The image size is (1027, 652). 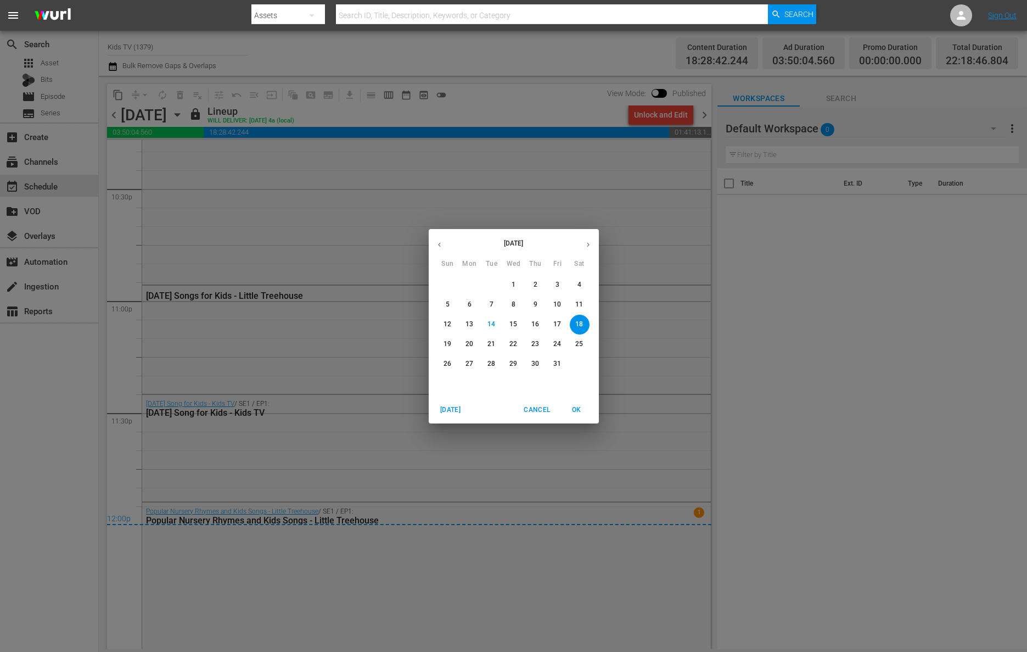 What do you see at coordinates (557, 344) in the screenshot?
I see `p: 24` at bounding box center [557, 344].